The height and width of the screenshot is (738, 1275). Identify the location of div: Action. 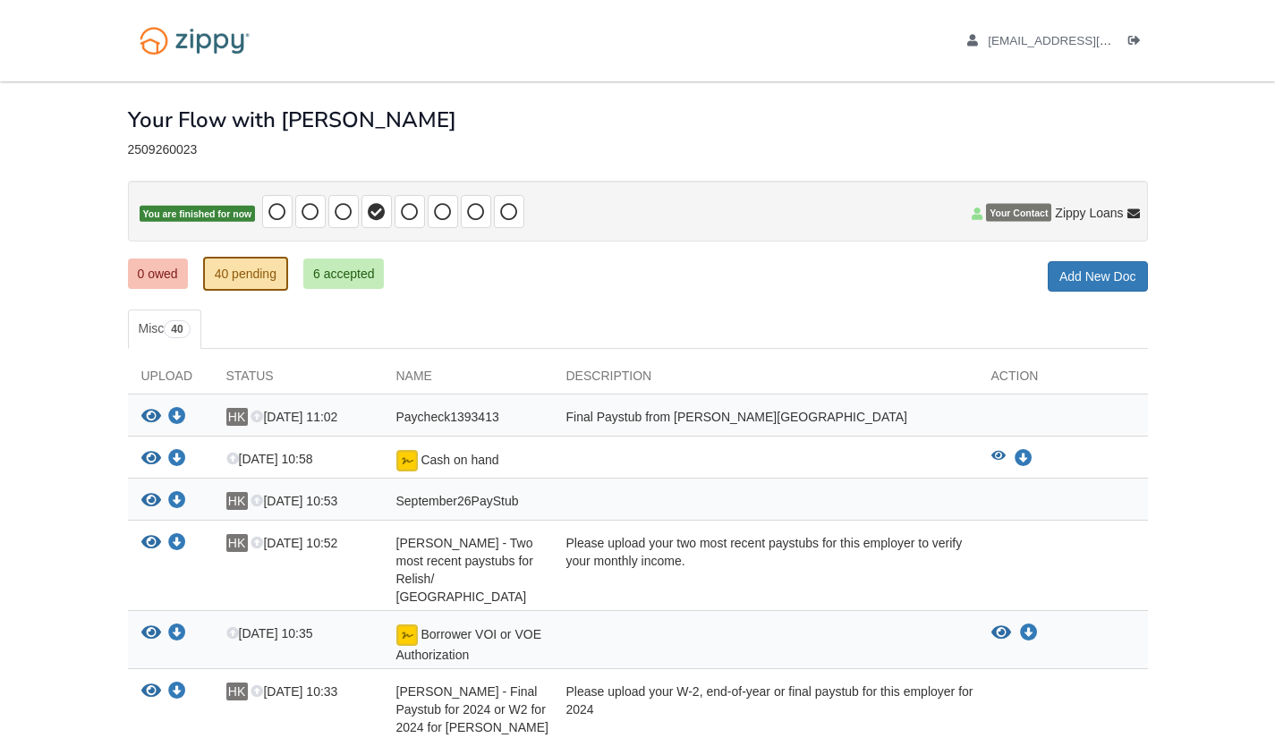
(1063, 380).